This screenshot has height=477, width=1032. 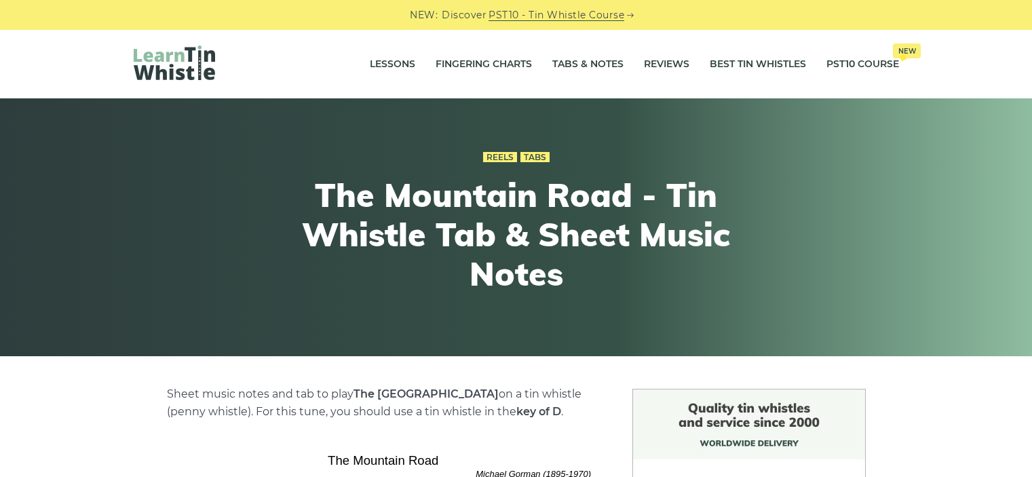 What do you see at coordinates (500, 157) in the screenshot?
I see `a: Reels` at bounding box center [500, 157].